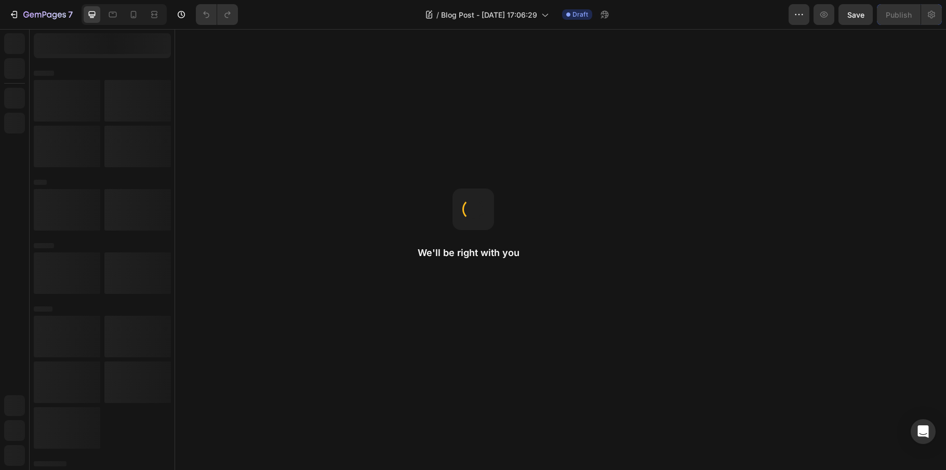 Image resolution: width=946 pixels, height=470 pixels. I want to click on span: Draft, so click(581, 15).